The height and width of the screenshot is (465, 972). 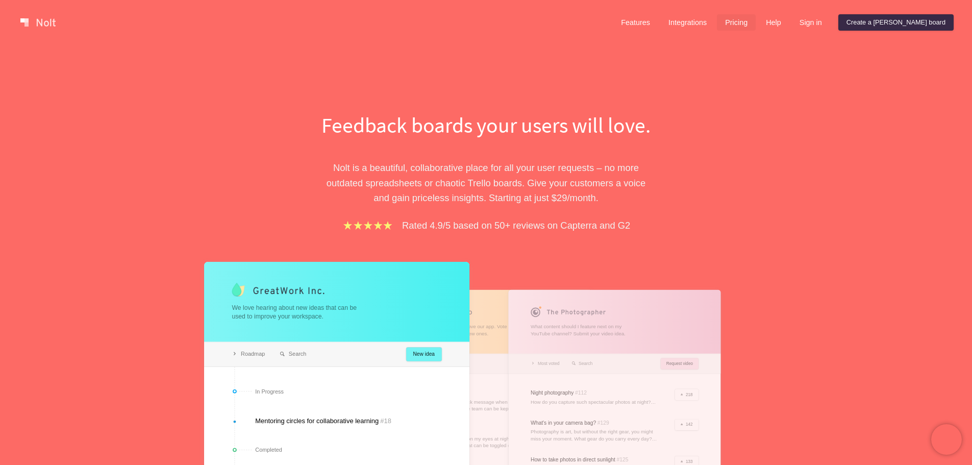 What do you see at coordinates (635, 22) in the screenshot?
I see `a: Features` at bounding box center [635, 22].